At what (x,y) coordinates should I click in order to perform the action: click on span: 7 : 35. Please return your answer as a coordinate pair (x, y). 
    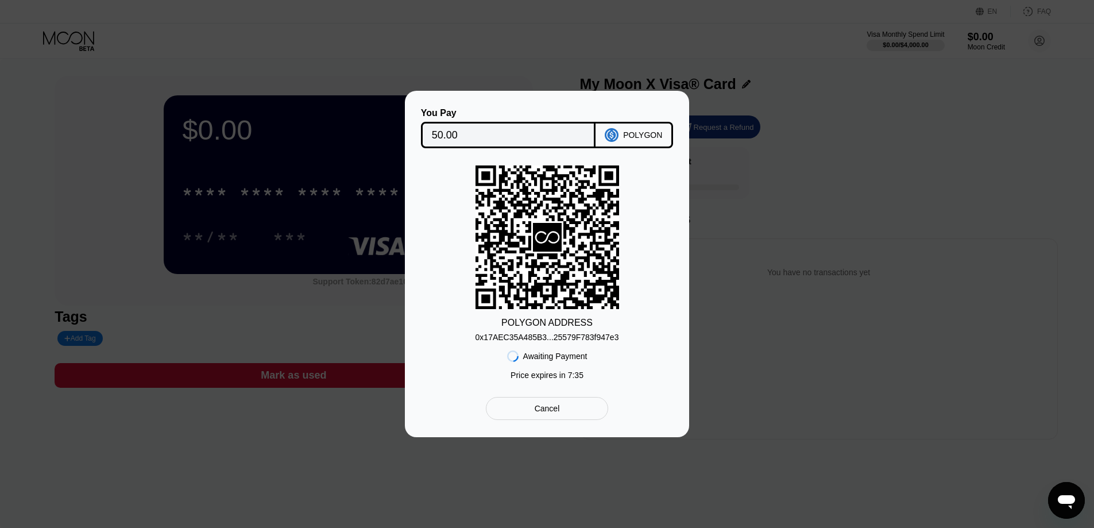
    Looking at the image, I should click on (575, 375).